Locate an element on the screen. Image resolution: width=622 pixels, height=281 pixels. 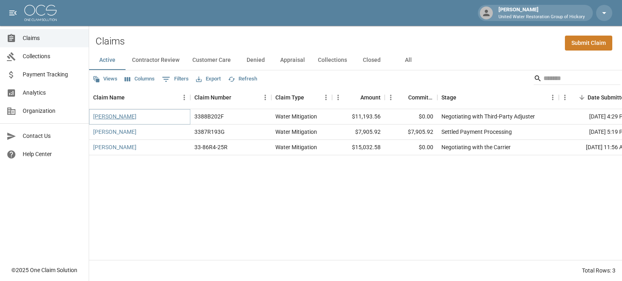
div: $11,193.56 is located at coordinates (358, 117).